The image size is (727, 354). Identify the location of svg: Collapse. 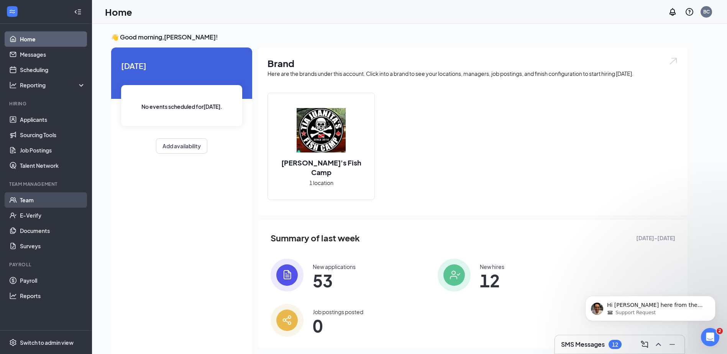
(78, 12).